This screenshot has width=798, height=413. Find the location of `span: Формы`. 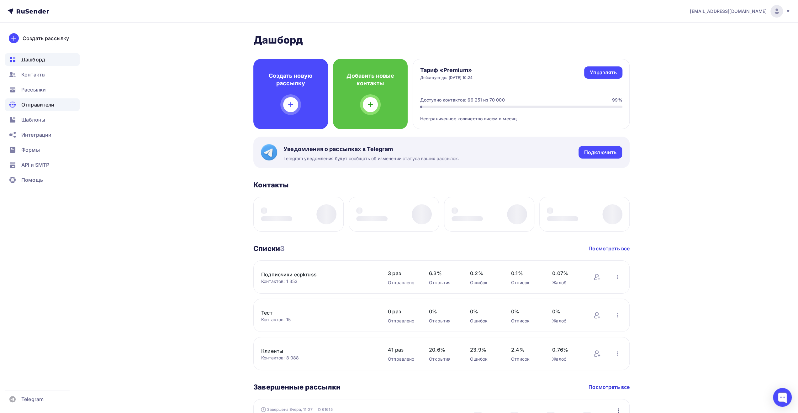

span: Формы is located at coordinates (30, 150).